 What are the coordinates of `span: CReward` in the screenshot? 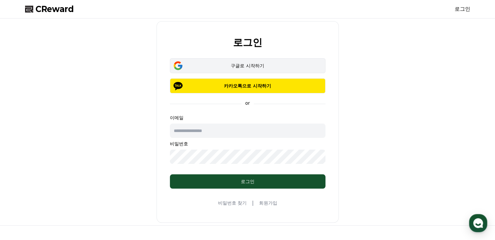 It's located at (55, 9).